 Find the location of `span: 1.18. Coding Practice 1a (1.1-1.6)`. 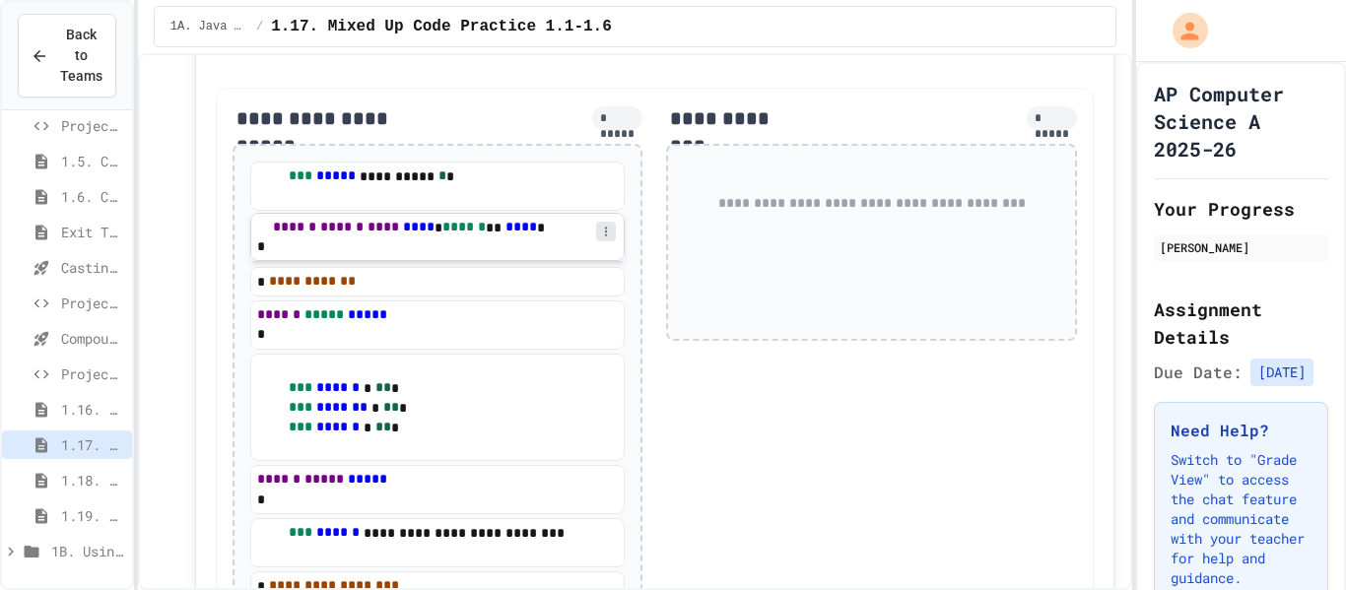

span: 1.18. Coding Practice 1a (1.1-1.6) is located at coordinates (93, 480).